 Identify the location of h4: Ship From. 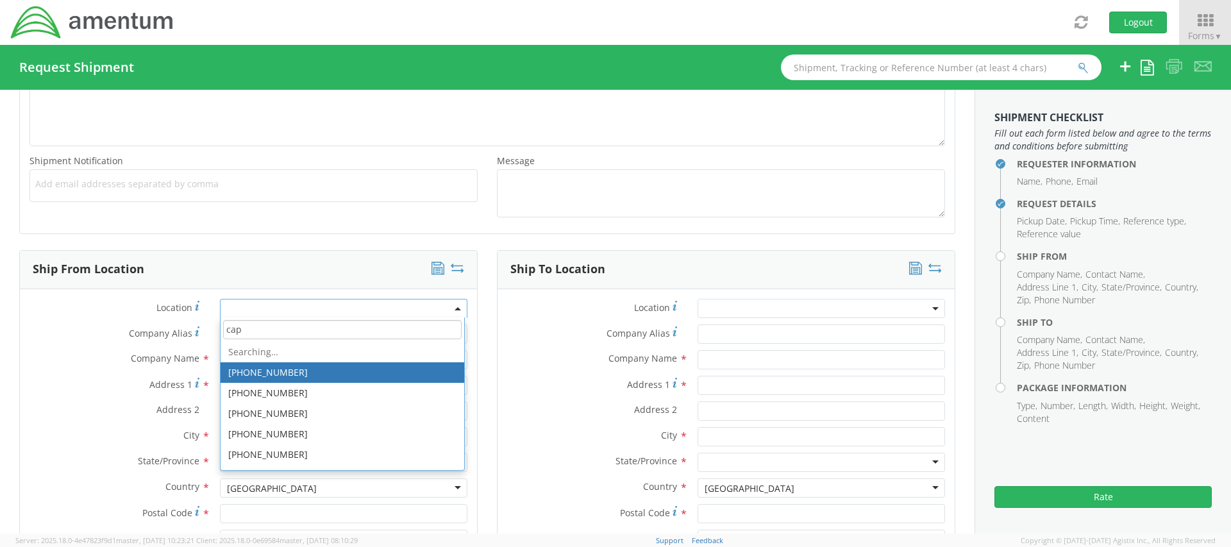
(1114, 256).